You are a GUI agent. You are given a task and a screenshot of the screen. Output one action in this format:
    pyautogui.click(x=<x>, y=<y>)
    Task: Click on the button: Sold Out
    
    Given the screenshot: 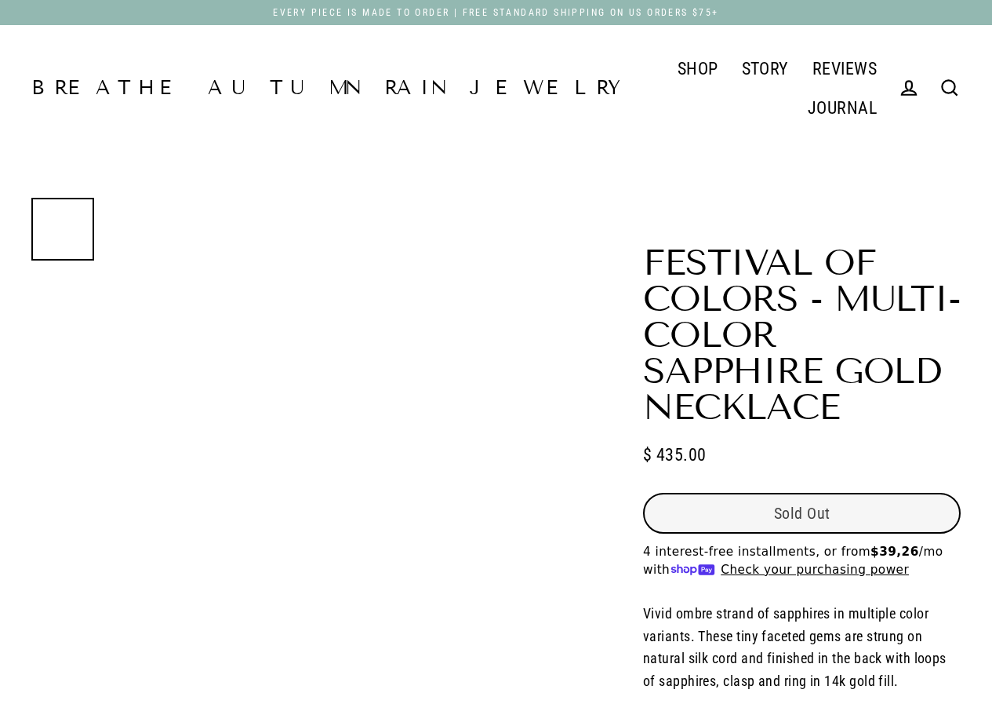 What is the action you would take?
    pyautogui.click(x=802, y=513)
    